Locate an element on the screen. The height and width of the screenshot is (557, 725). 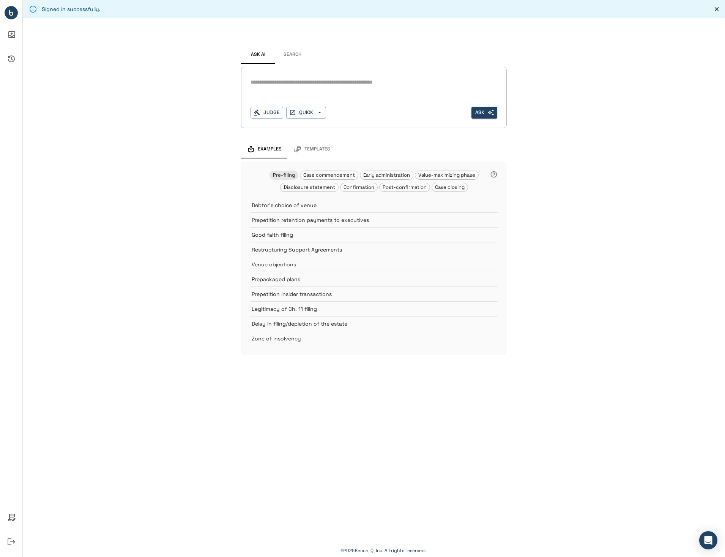
div: examples and templates tabs is located at coordinates (374, 149).